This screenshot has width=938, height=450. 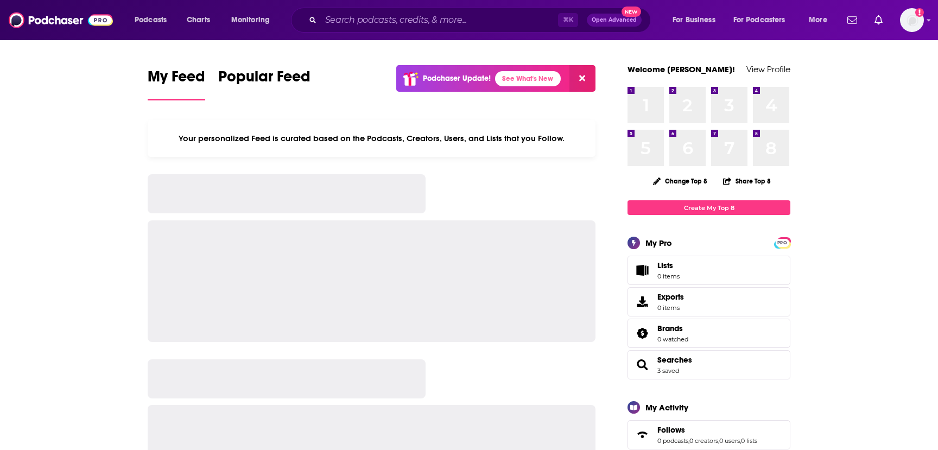 What do you see at coordinates (672, 441) in the screenshot?
I see `a: 0 podcasts` at bounding box center [672, 441].